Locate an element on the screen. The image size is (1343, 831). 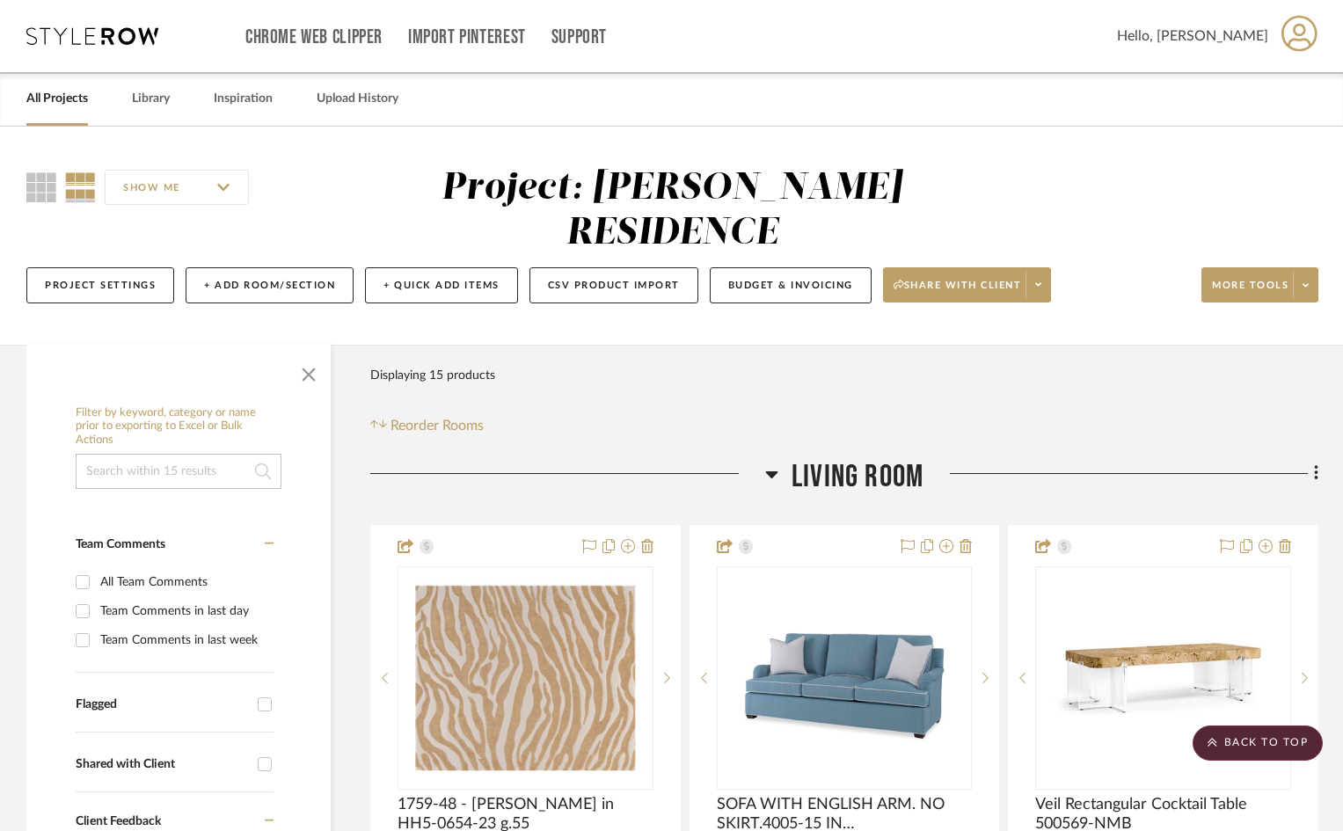
a: Inspiration is located at coordinates (243, 98).